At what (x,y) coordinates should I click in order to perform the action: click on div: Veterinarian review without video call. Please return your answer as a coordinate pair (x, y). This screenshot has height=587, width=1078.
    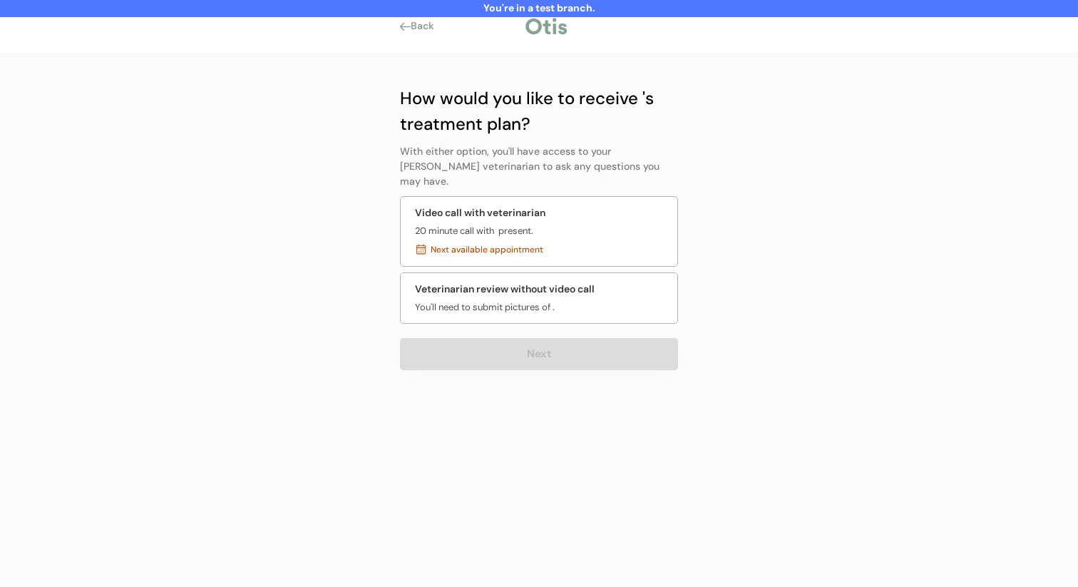
    Looking at the image, I should click on (505, 289).